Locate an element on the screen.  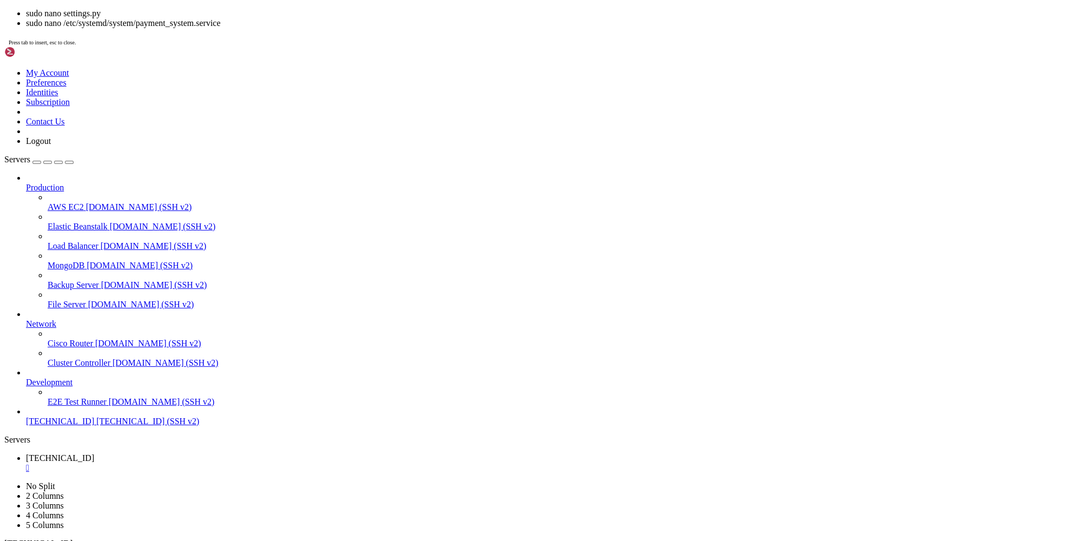
a: Production is located at coordinates (552, 188).